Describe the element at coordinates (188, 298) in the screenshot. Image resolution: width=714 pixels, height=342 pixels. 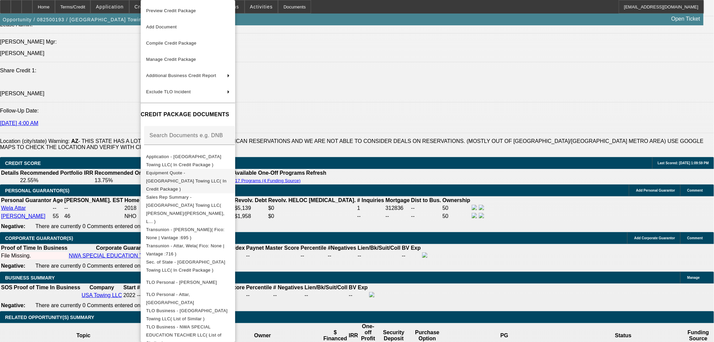
I see `button: TLO Personal - Attar, Wela` at that location.